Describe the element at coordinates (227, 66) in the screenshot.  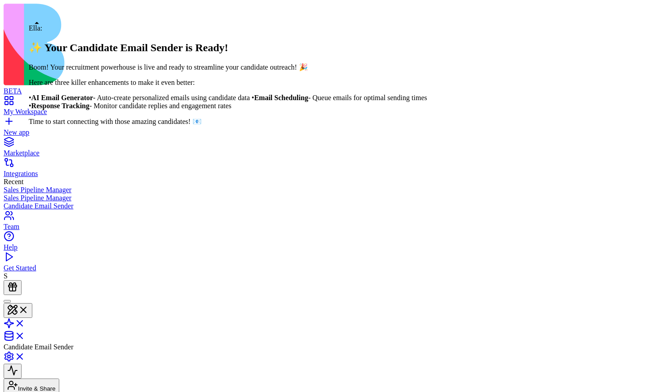
I see `p: Boom! Your recruitment powerhouse is live and ready to streamline your candidate outreach! 🎉` at that location.